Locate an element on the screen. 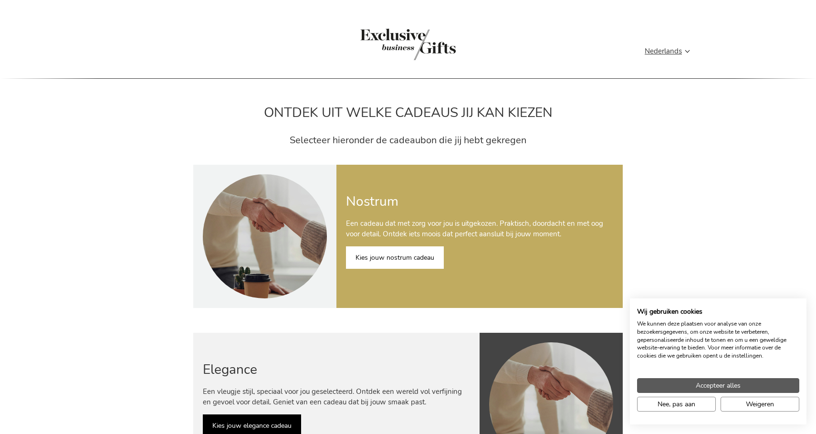 The height and width of the screenshot is (434, 816). a: Kies jouw nostrum cadeau is located at coordinates (395, 257).